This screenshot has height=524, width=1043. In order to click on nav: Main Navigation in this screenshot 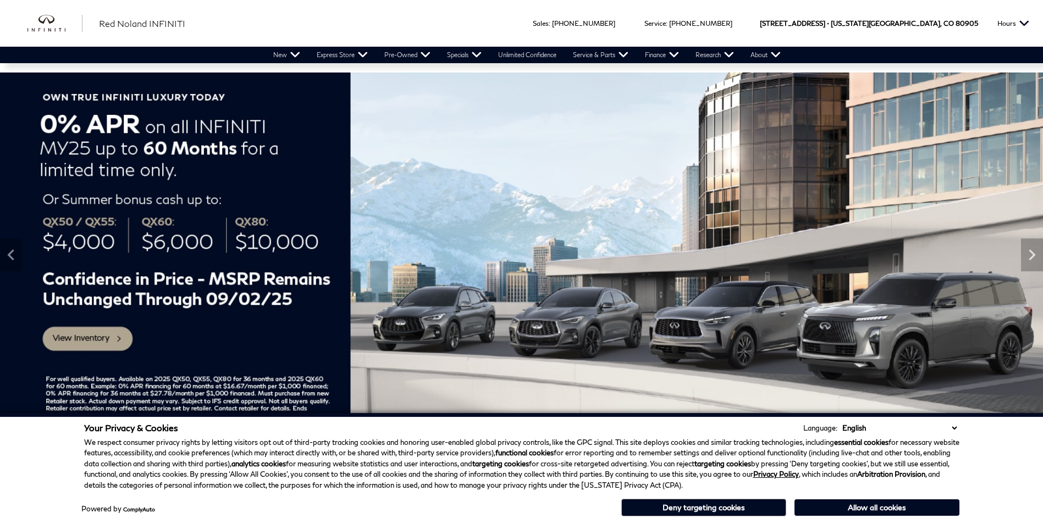, I will do `click(526, 55)`.